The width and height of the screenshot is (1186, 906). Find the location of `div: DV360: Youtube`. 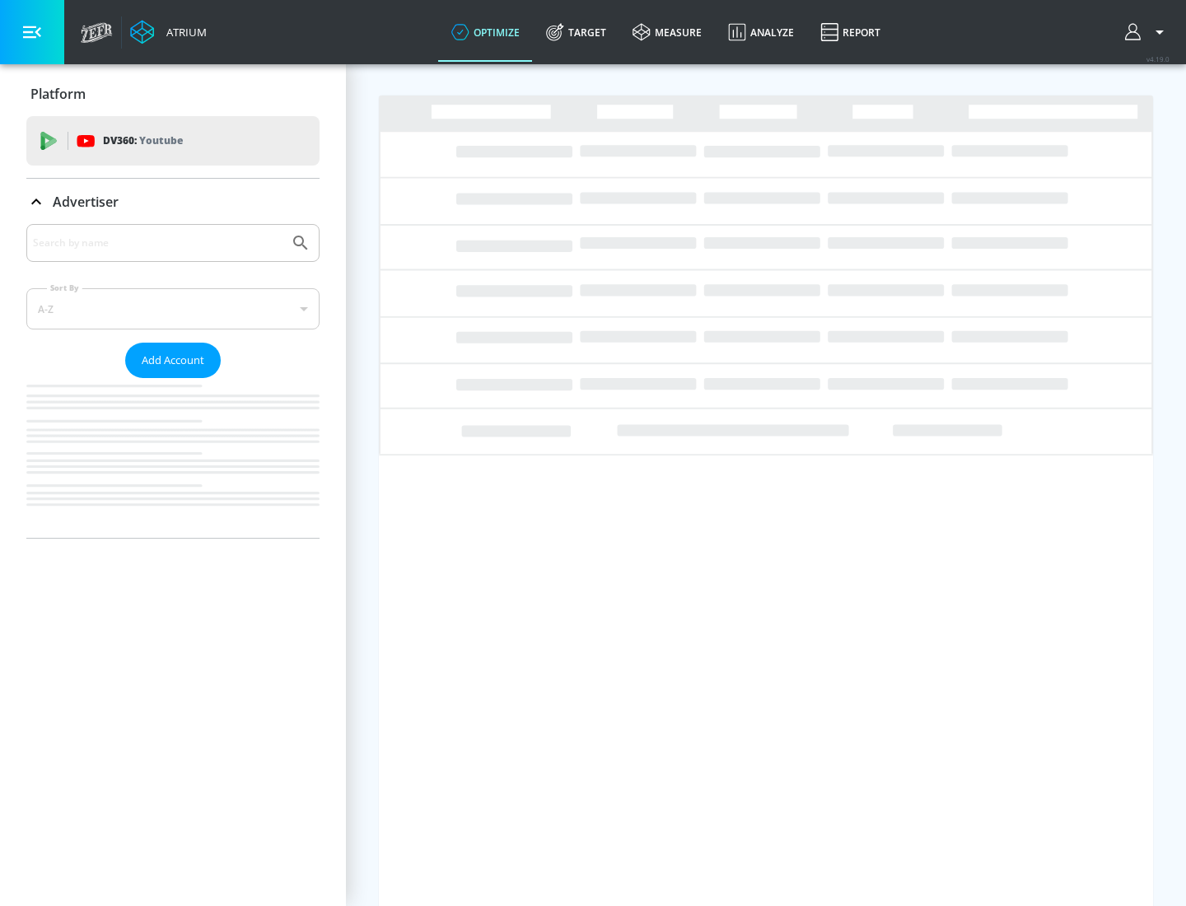

div: DV360: Youtube is located at coordinates (173, 141).